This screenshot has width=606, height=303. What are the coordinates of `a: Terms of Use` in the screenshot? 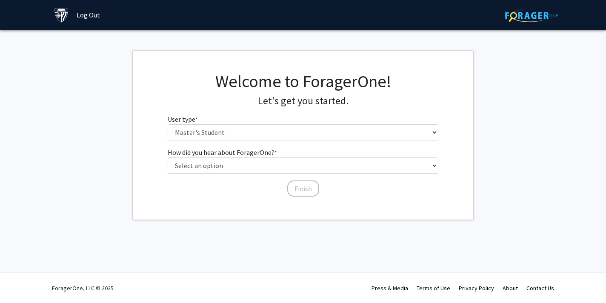 It's located at (433, 288).